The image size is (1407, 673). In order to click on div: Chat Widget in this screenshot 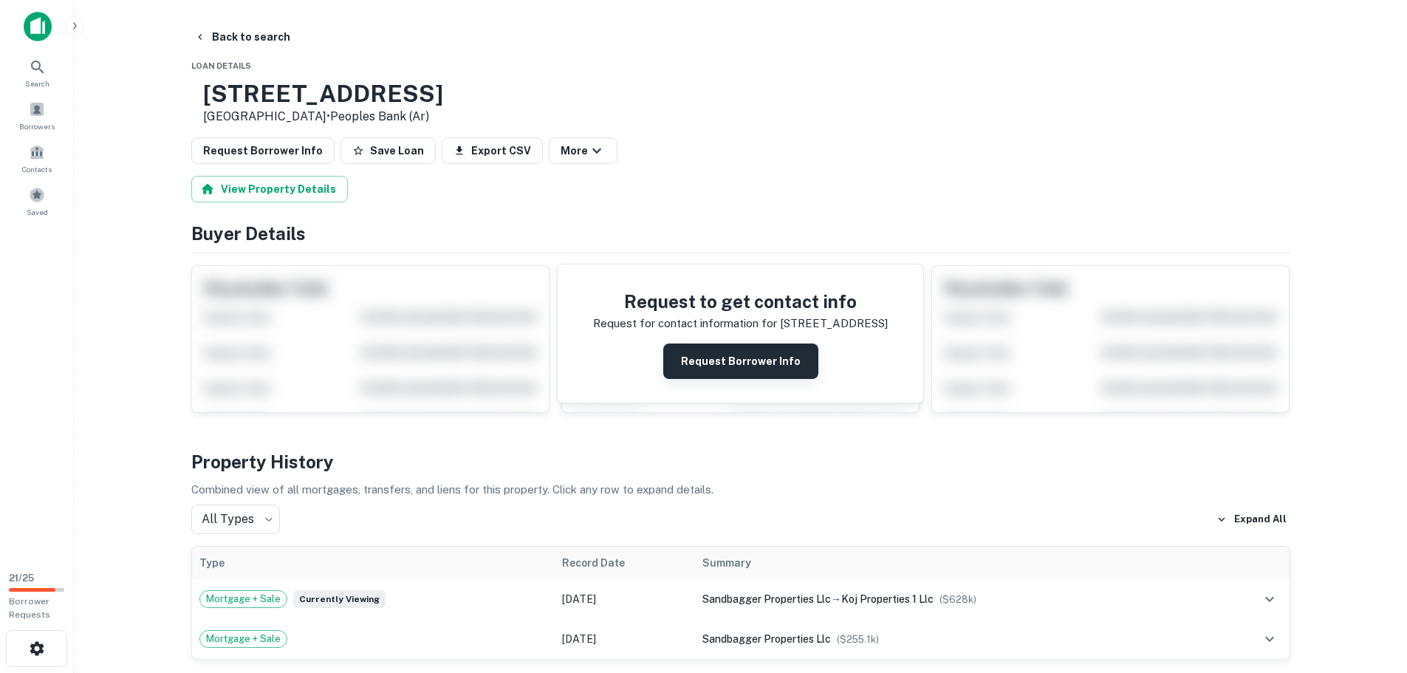, I will do `click(1370, 590)`.